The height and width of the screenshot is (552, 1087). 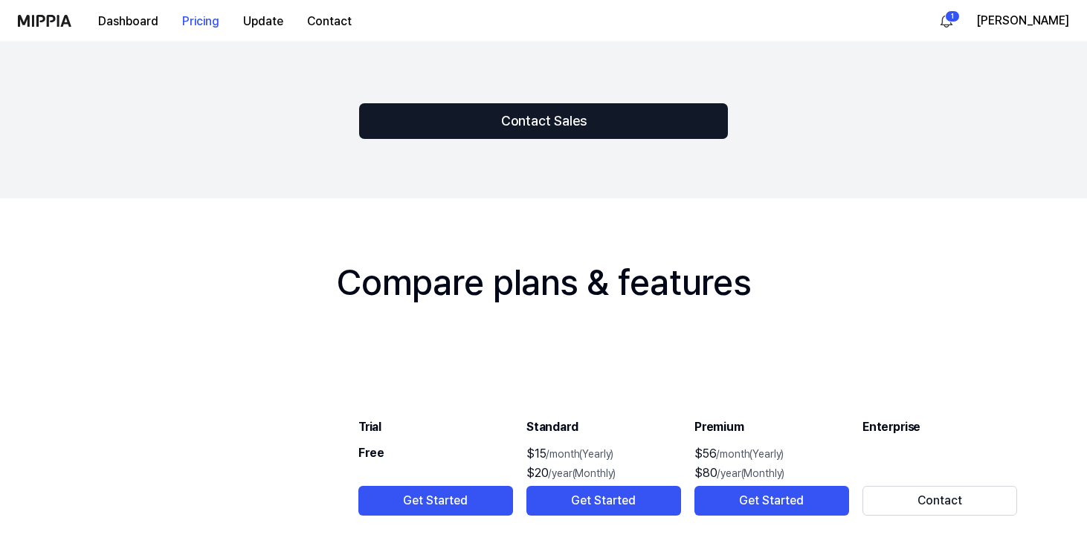 What do you see at coordinates (201, 22) in the screenshot?
I see `button: Pricing` at bounding box center [201, 22].